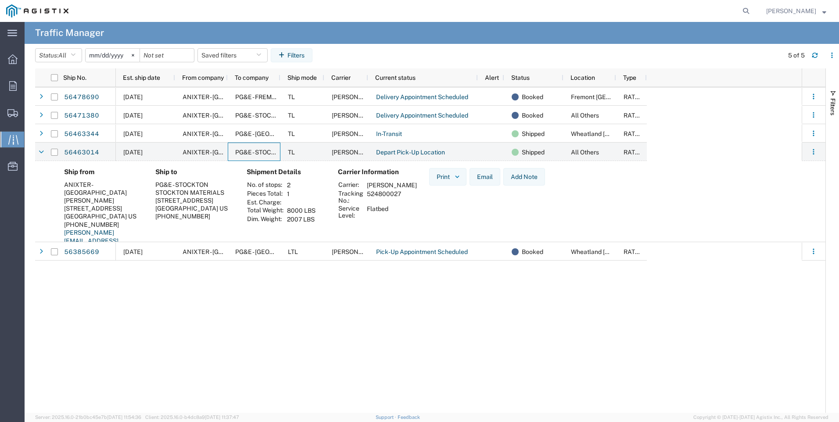 This screenshot has height=422, width=839. What do you see at coordinates (351, 185) in the screenshot?
I see `th: Carrier:` at bounding box center [351, 185].